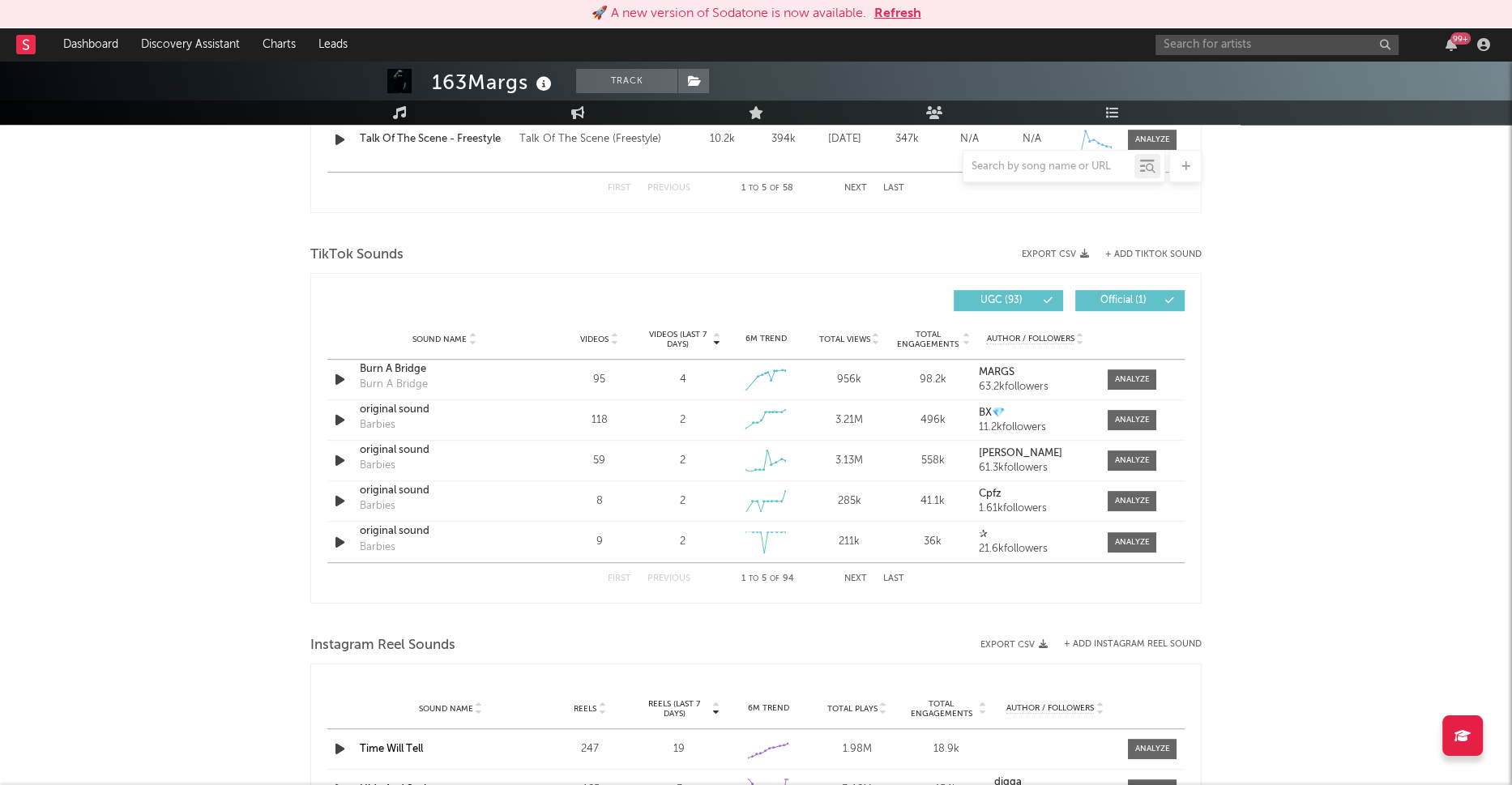  What do you see at coordinates (279, 45) in the screenshot?
I see `a: Charts` at bounding box center [279, 45].